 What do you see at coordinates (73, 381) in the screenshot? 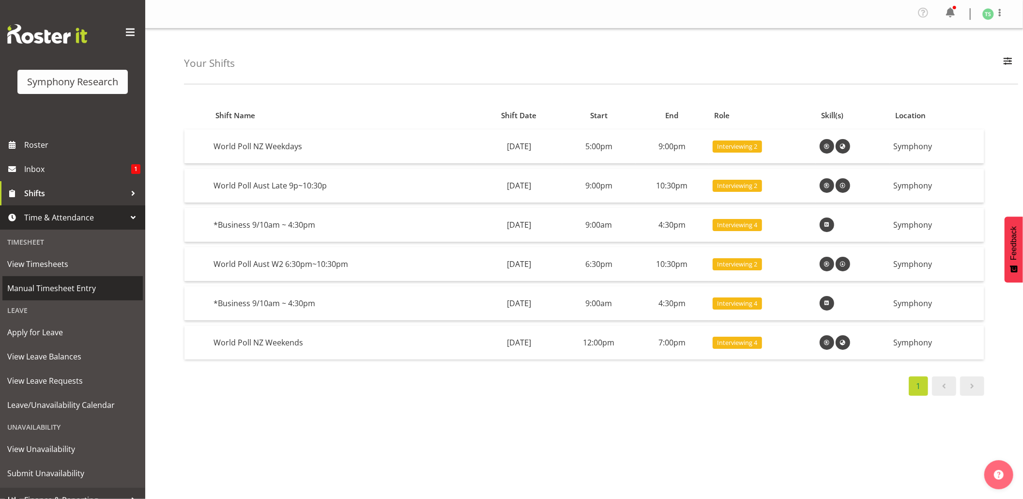
I see `a: View Leave Requests` at bounding box center [73, 381].